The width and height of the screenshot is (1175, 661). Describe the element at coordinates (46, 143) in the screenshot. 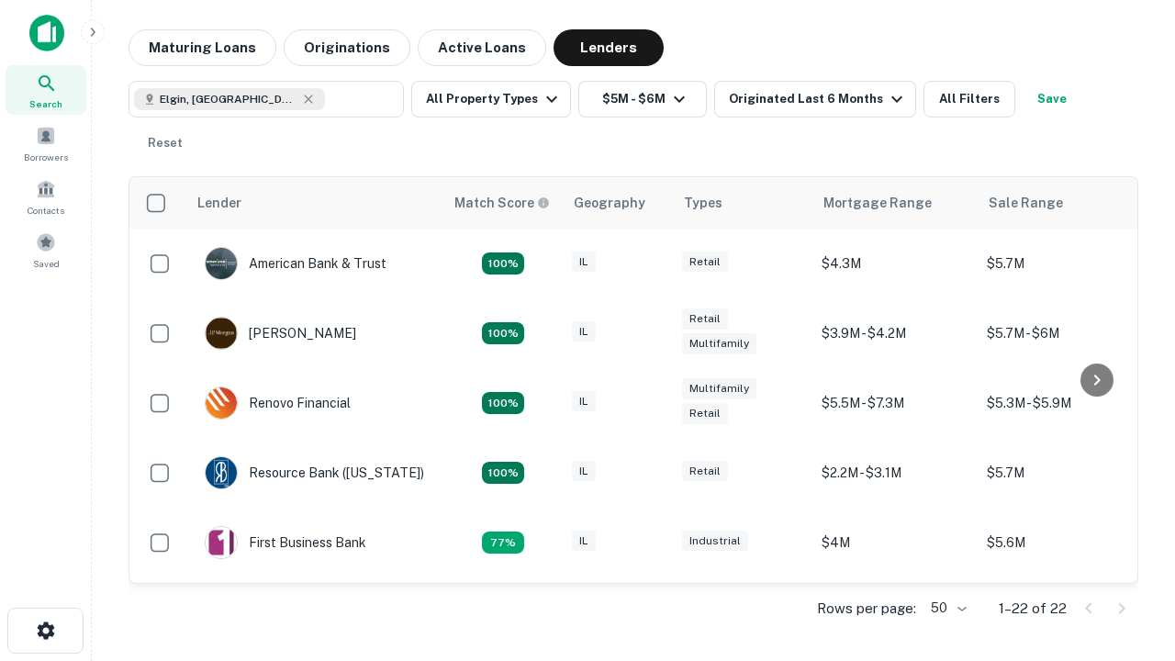

I see `a: Borrowers` at that location.